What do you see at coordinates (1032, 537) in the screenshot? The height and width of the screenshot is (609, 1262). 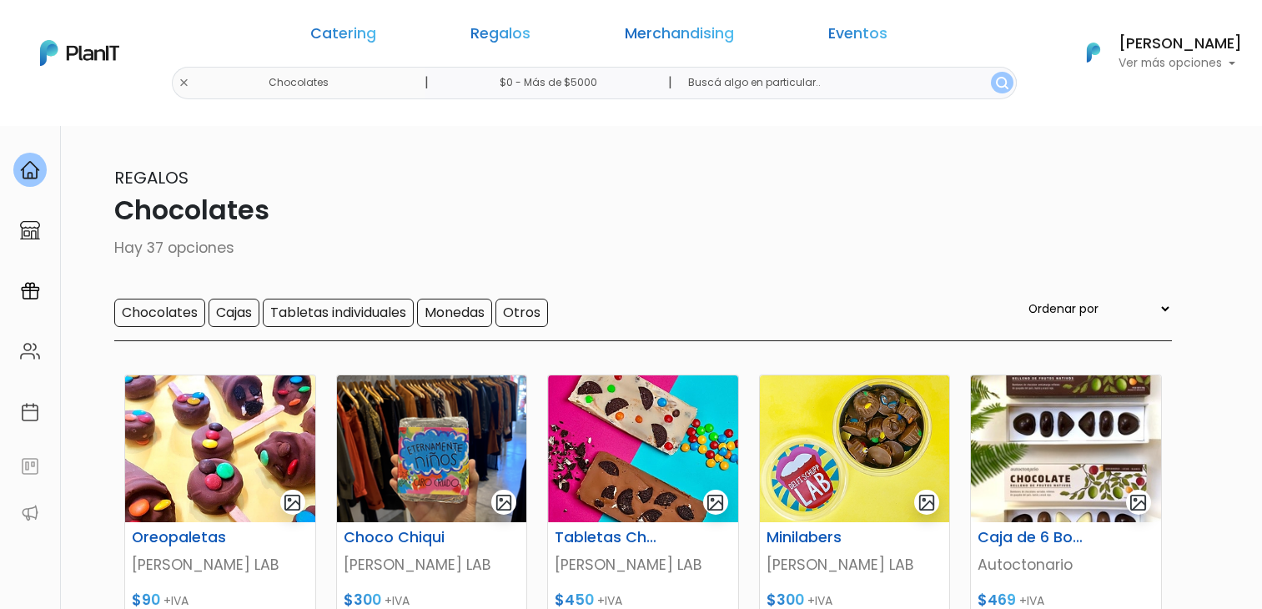 I see `h6: Caja de 6 Bombones` at bounding box center [1032, 537].